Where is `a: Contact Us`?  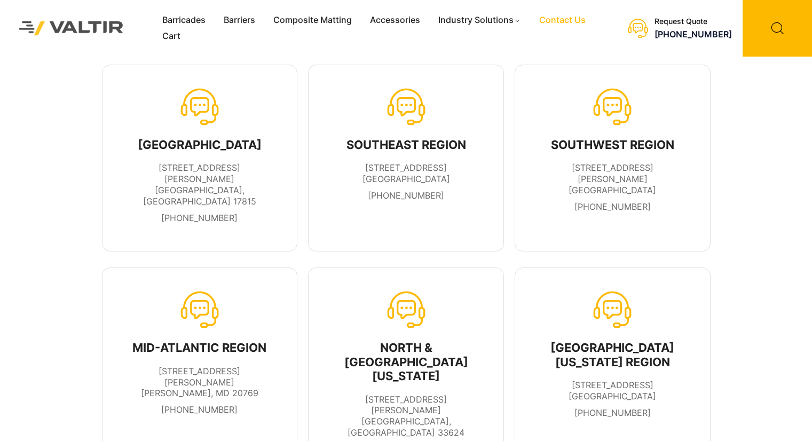
a: Contact Us is located at coordinates (562, 20).